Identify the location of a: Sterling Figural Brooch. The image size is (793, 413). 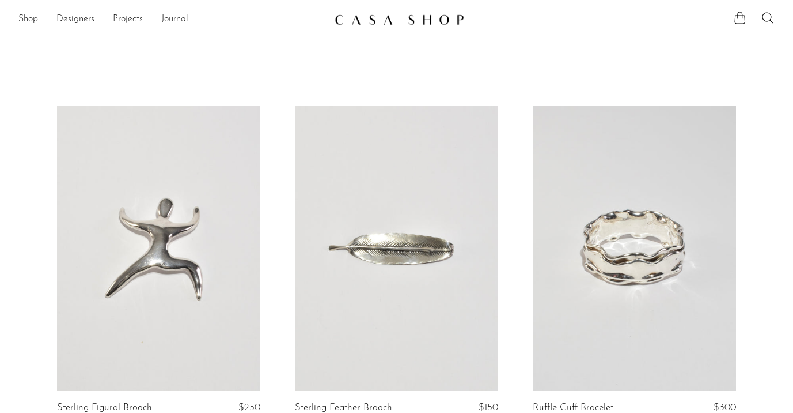
(104, 407).